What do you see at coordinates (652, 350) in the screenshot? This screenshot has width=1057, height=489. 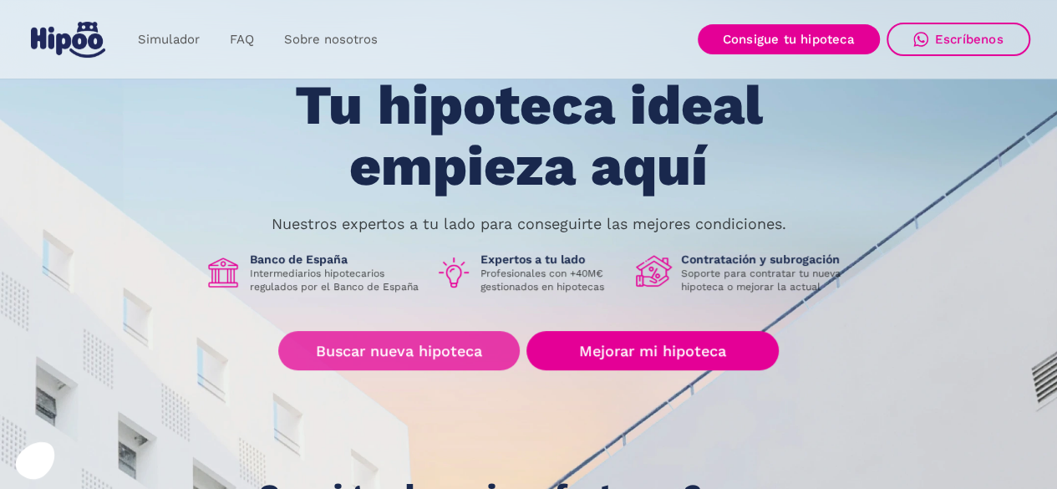 I see `a: Mejorar mi hipoteca` at bounding box center [652, 350].